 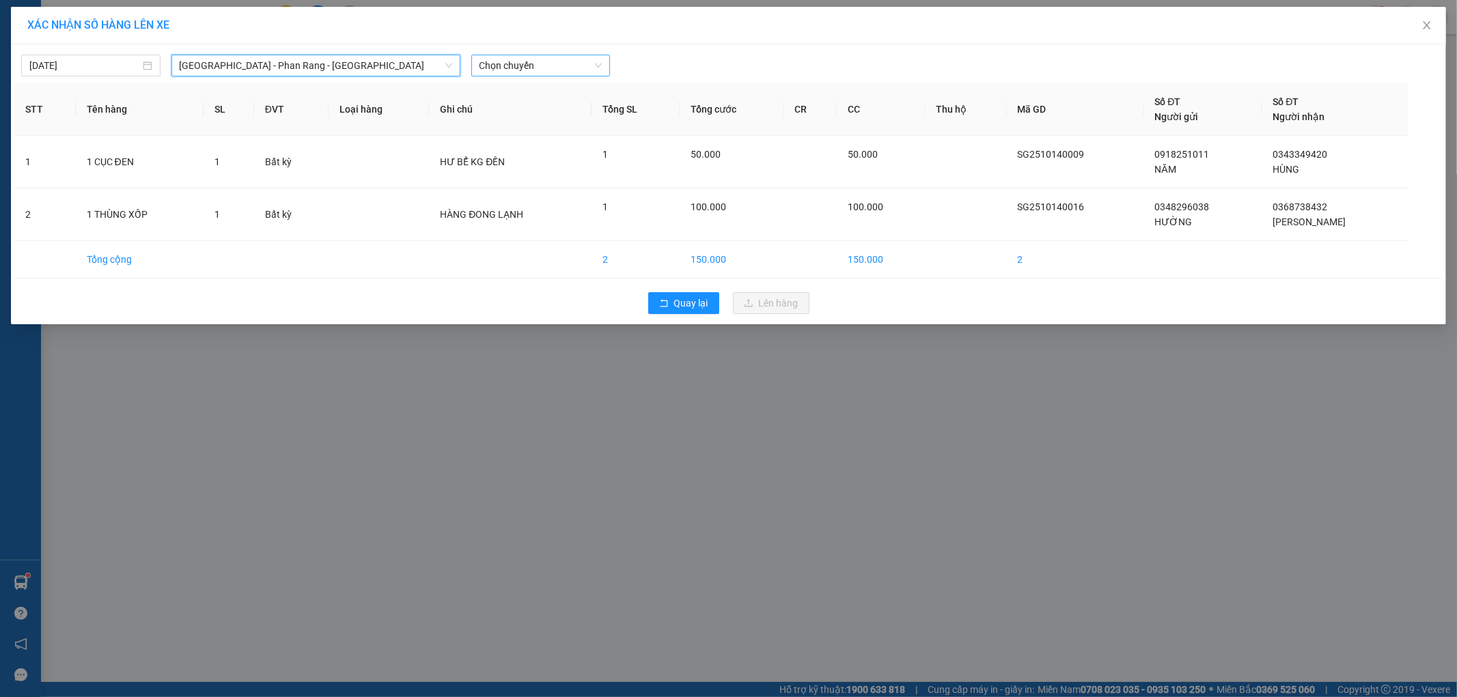 I want to click on span: down, so click(x=449, y=66).